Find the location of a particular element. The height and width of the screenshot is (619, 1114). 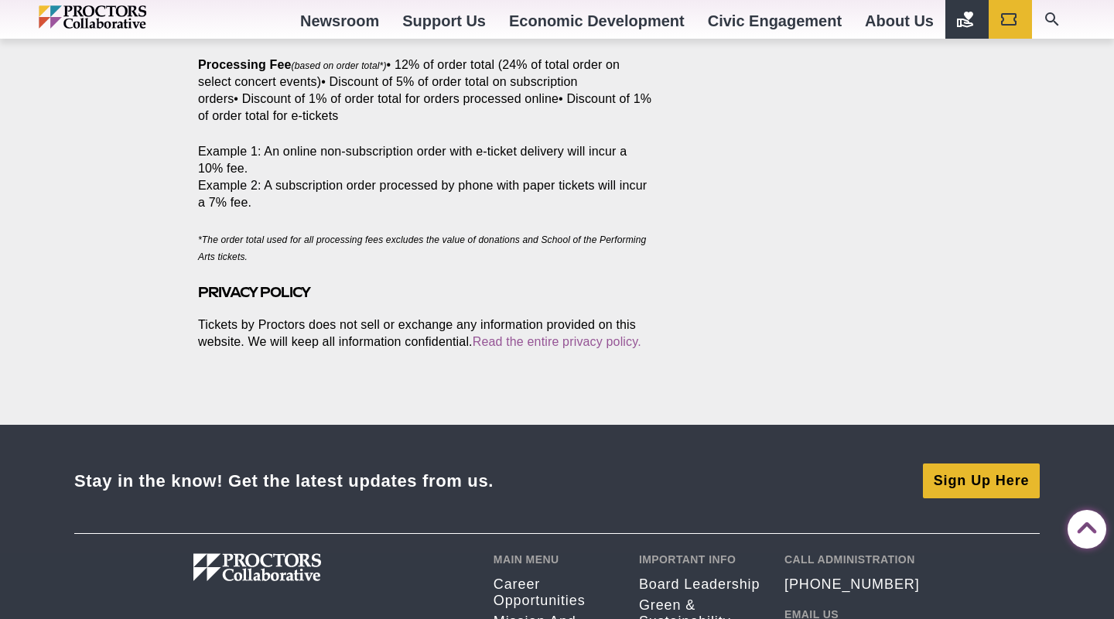

a: Read the entire privacy policy. is located at coordinates (557, 341).